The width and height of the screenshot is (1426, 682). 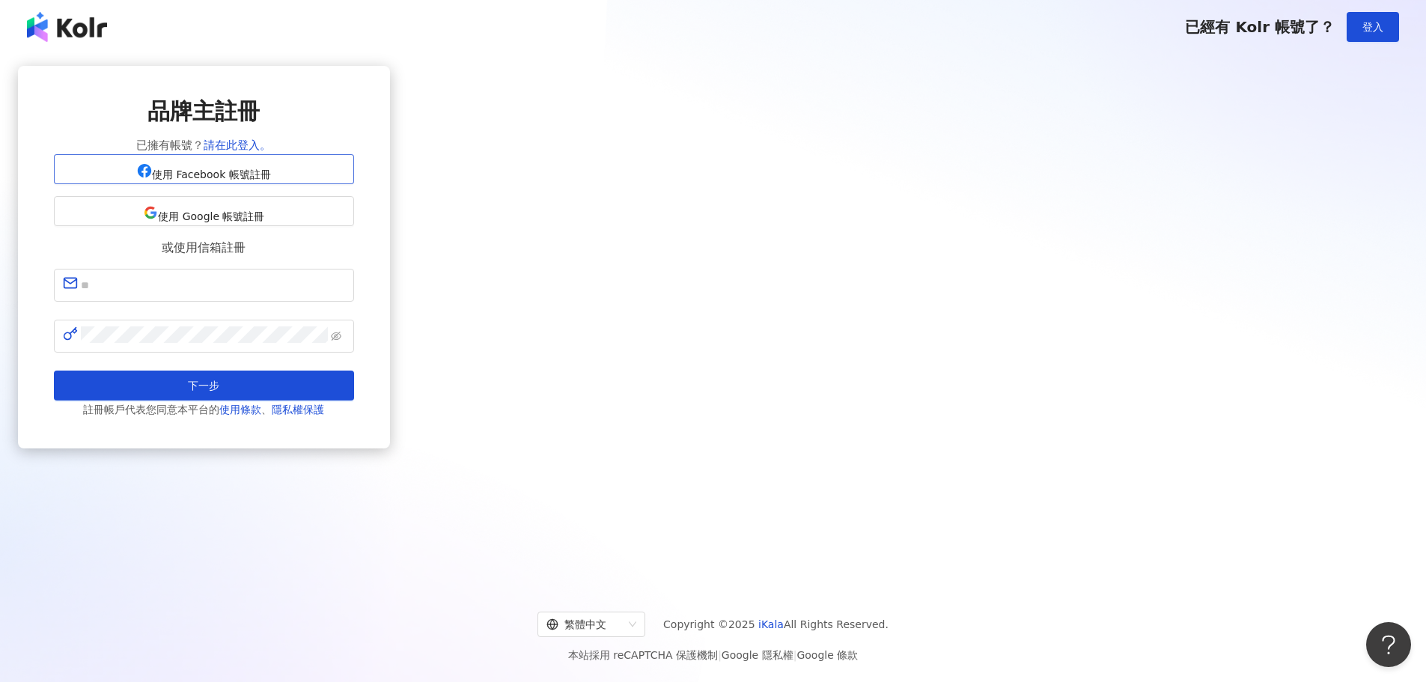 I want to click on img: logo, so click(x=67, y=27).